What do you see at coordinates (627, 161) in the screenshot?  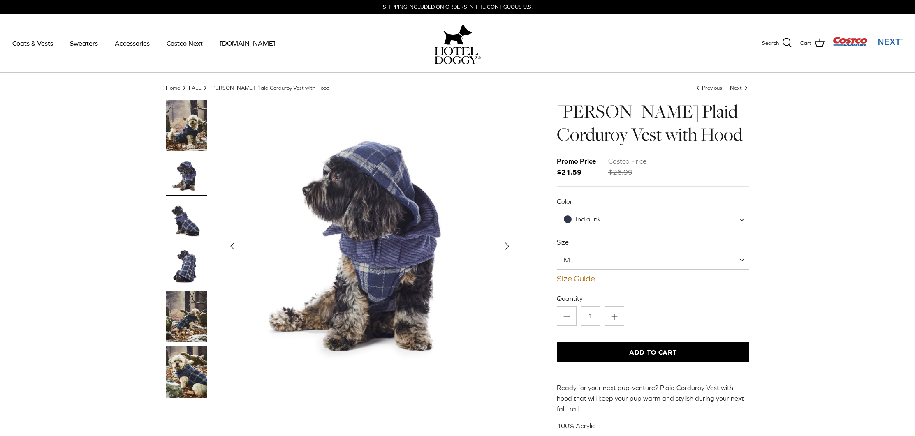 I see `div: Costco Price` at bounding box center [627, 161].